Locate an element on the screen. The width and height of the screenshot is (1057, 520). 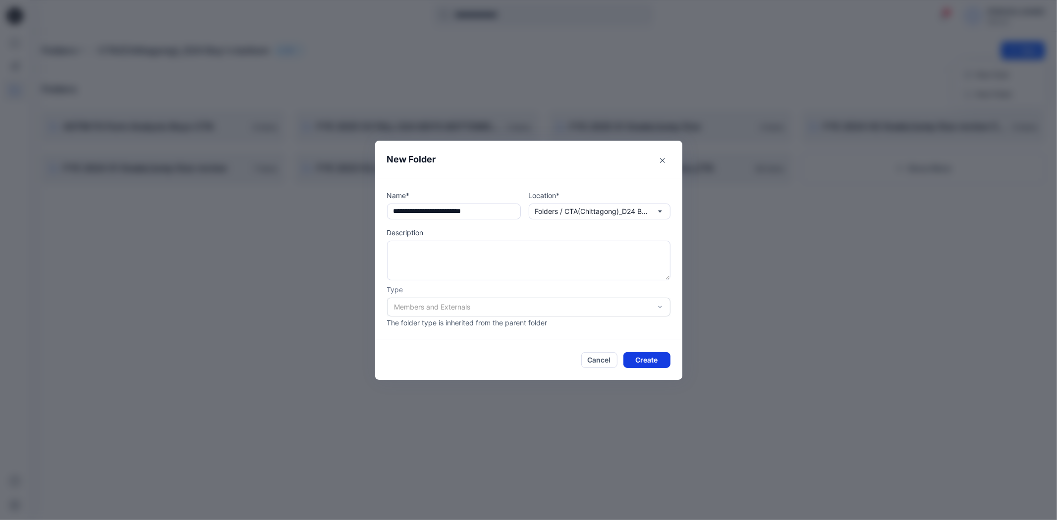
button: Close is located at coordinates (662, 161).